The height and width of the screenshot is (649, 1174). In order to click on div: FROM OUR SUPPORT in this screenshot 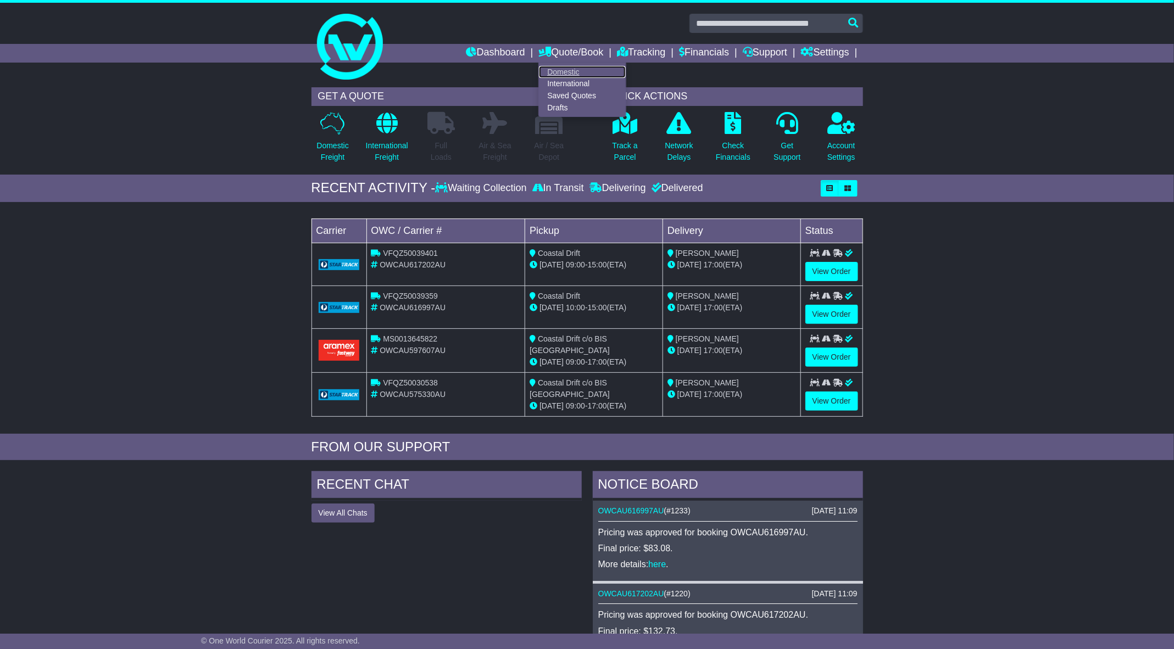, I will do `click(587, 447)`.